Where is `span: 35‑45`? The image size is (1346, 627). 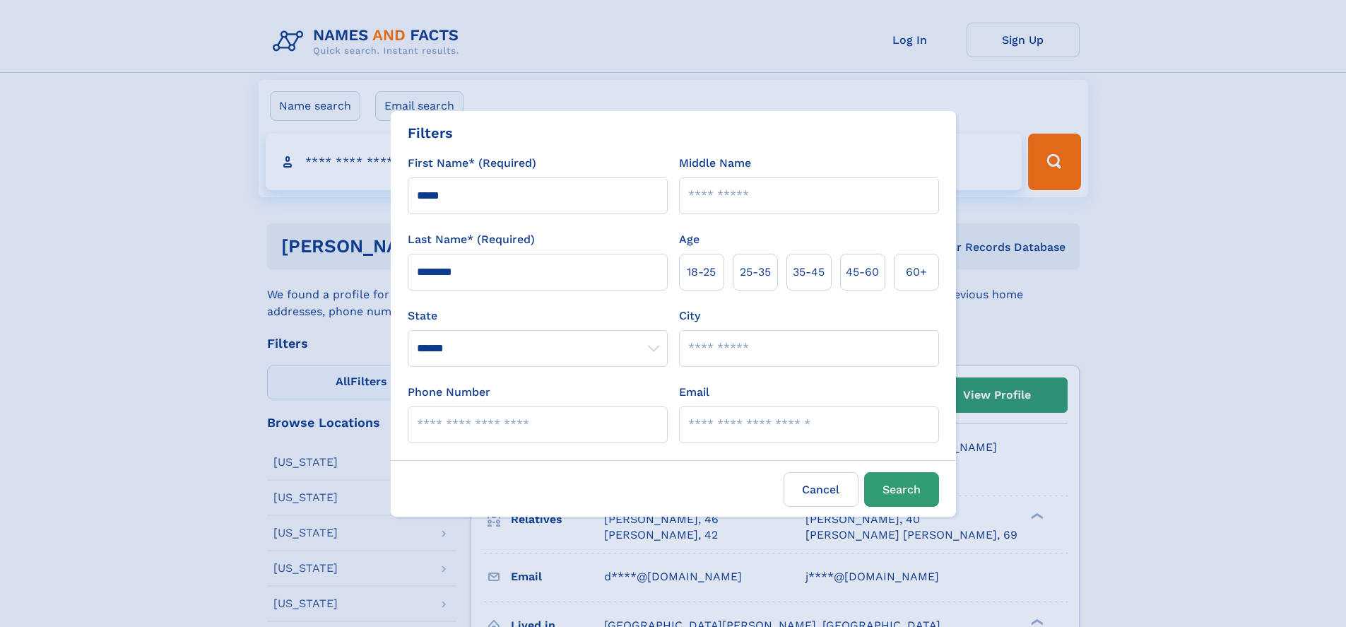
span: 35‑45 is located at coordinates (808, 272).